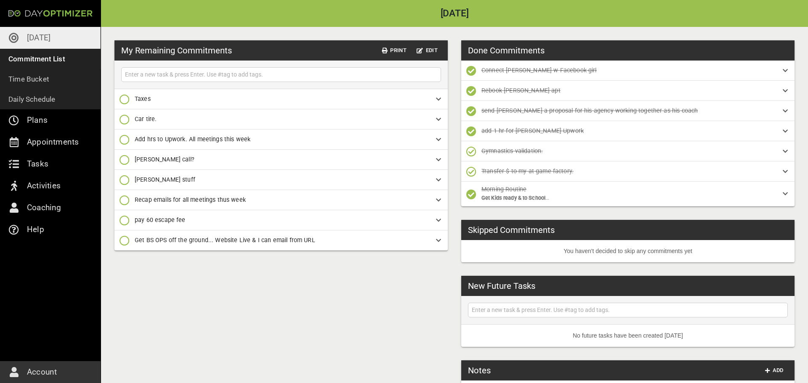 Image resolution: width=808 pixels, height=383 pixels. I want to click on div: Morning RoutineGet Kids ready & to School..., so click(628, 194).